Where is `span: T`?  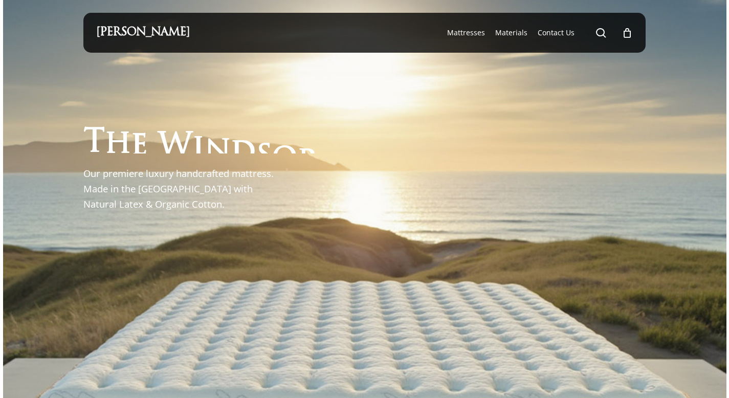
span: T is located at coordinates (94, 143).